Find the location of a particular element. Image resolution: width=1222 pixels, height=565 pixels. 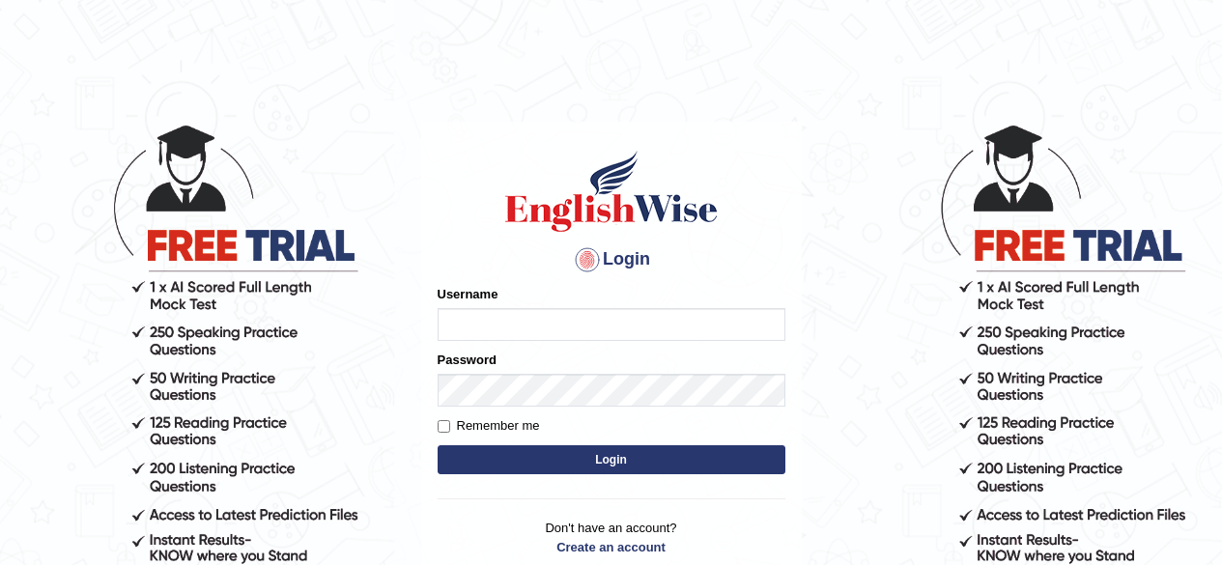

button: Login is located at coordinates (612, 460).